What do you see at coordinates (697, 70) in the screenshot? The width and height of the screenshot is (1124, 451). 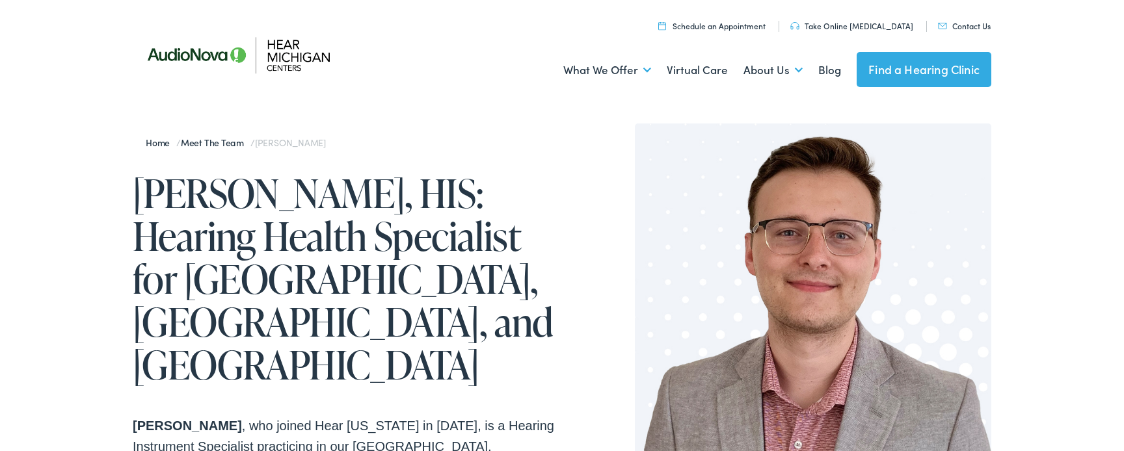 I see `a: Virtual Care` at bounding box center [697, 70].